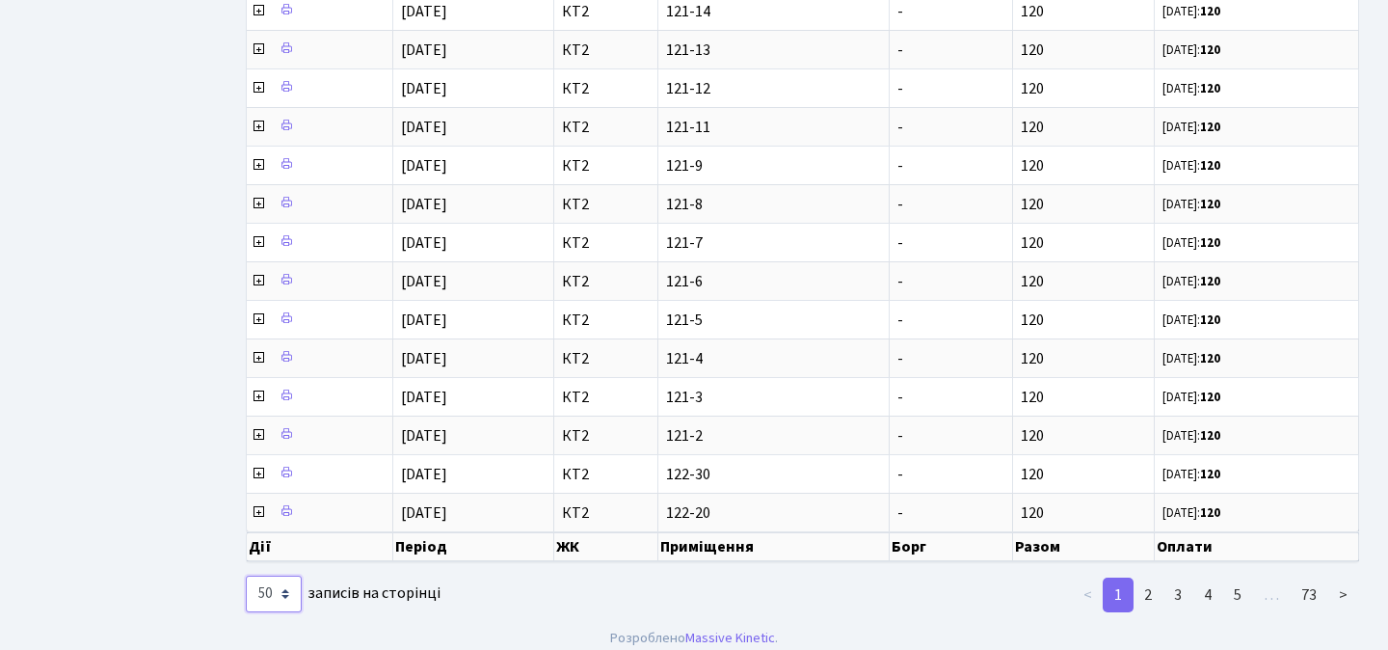 The height and width of the screenshot is (650, 1388). I want to click on a: 2, so click(1148, 595).